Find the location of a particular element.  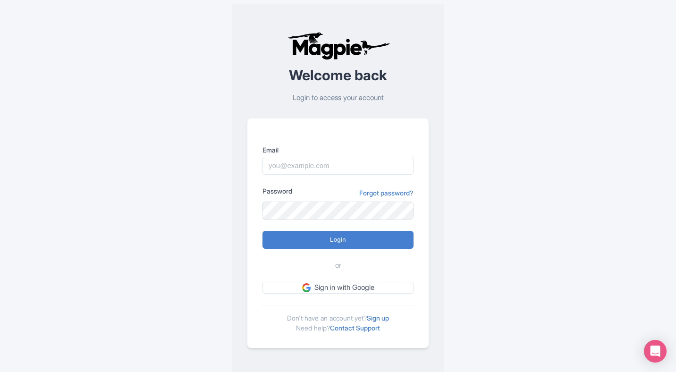

input: you@example.com is located at coordinates (338, 166).